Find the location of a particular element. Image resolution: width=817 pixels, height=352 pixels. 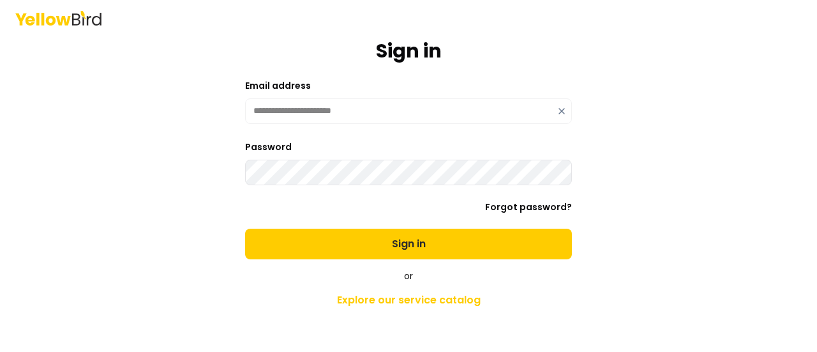

label: Password is located at coordinates (268, 147).